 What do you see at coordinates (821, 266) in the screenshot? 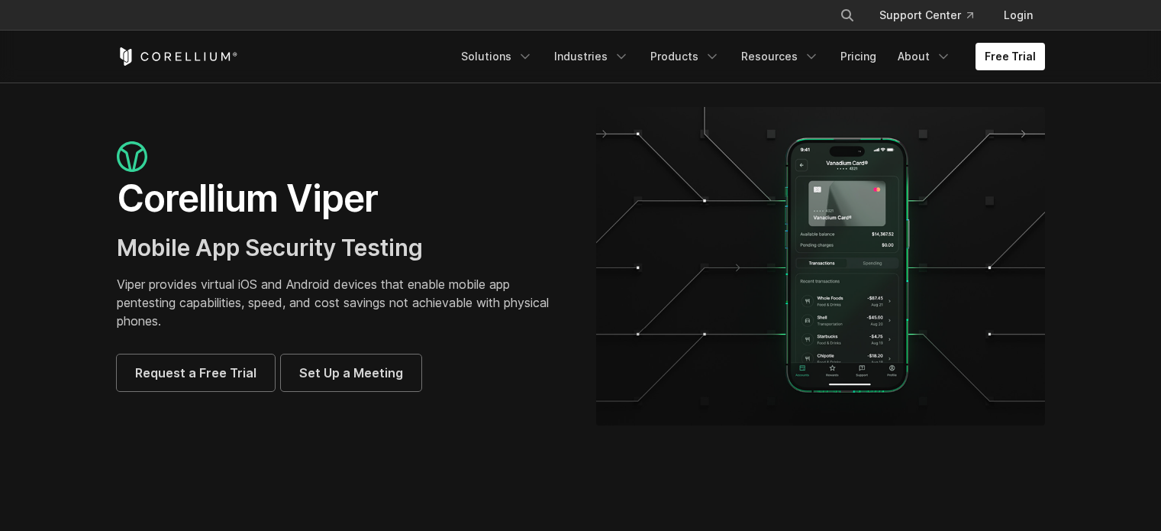
I see `img: viper_hero` at bounding box center [821, 266].